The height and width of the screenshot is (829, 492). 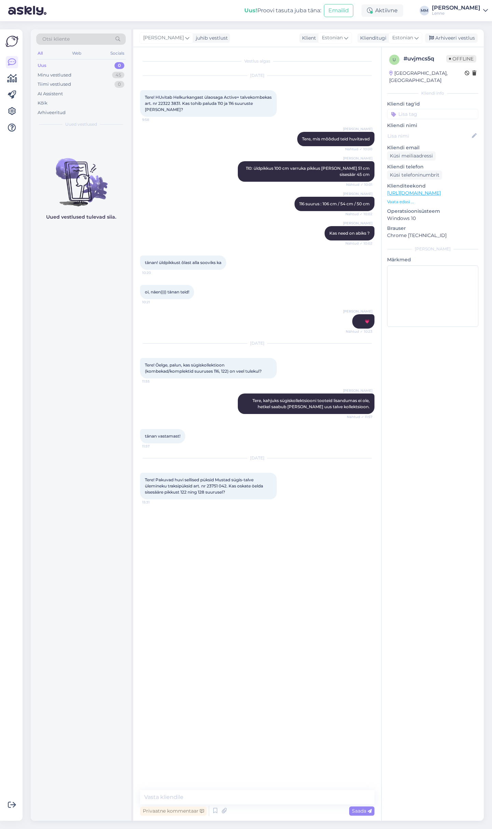 I want to click on div: Klienditugi, so click(x=372, y=38).